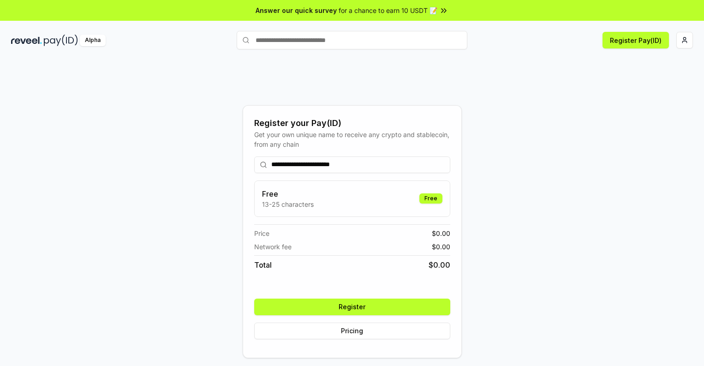 The width and height of the screenshot is (704, 366). I want to click on span: Network fee, so click(273, 247).